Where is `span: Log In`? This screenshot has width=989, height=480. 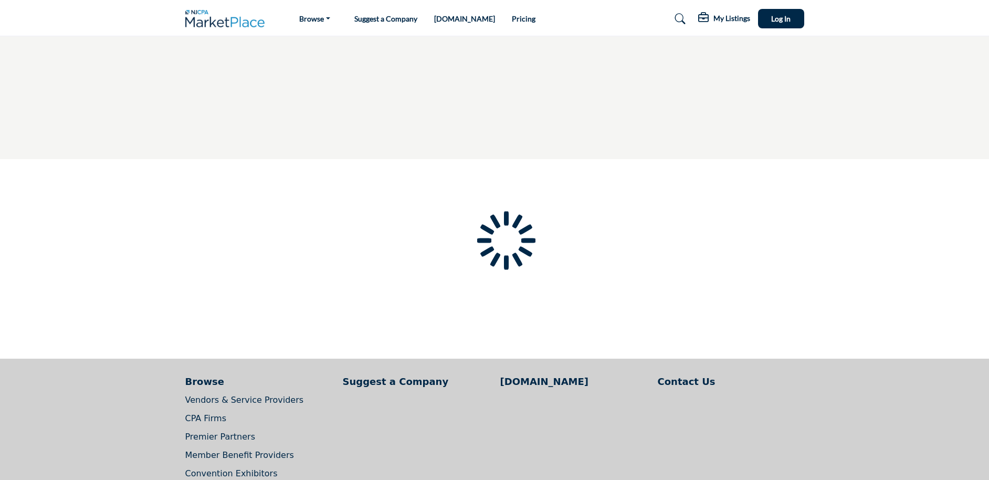
span: Log In is located at coordinates (781, 18).